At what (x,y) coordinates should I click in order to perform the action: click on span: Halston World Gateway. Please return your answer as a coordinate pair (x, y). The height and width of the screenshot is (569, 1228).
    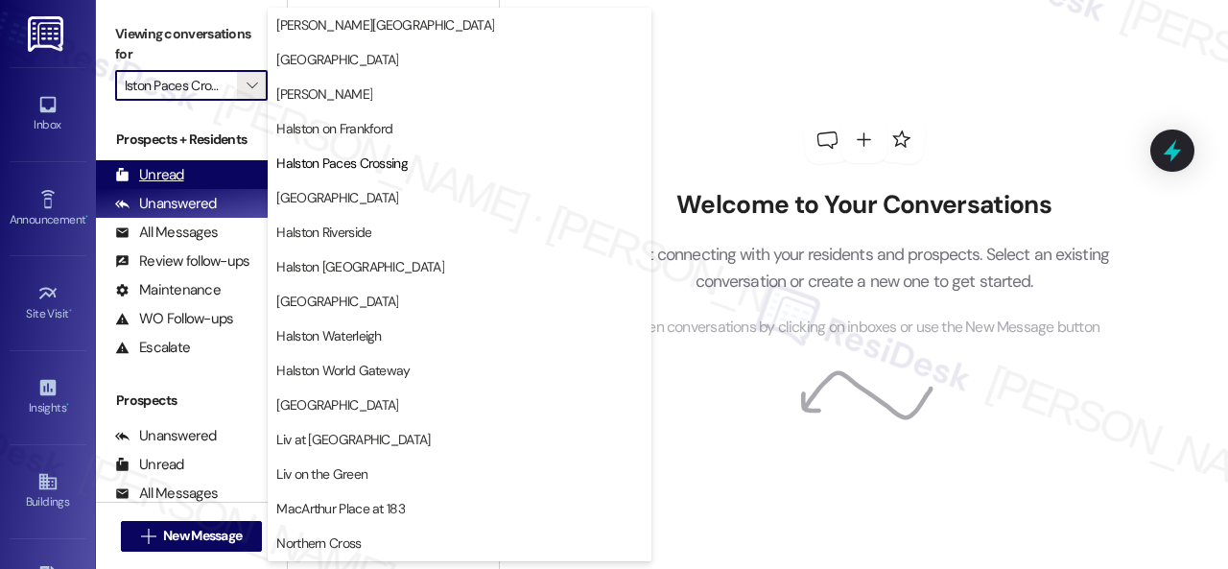
    Looking at the image, I should click on (342, 370).